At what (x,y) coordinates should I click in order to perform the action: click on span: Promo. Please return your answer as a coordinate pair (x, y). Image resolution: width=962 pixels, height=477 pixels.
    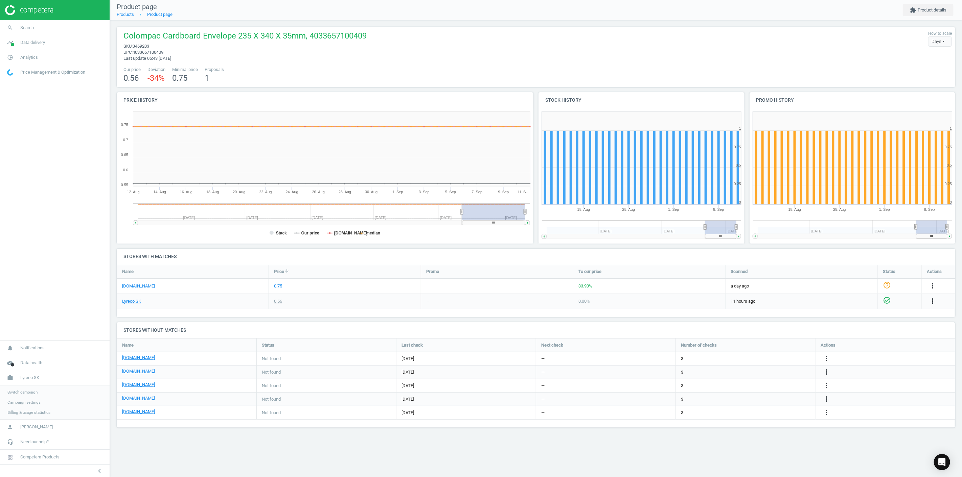
    Looking at the image, I should click on (432, 272).